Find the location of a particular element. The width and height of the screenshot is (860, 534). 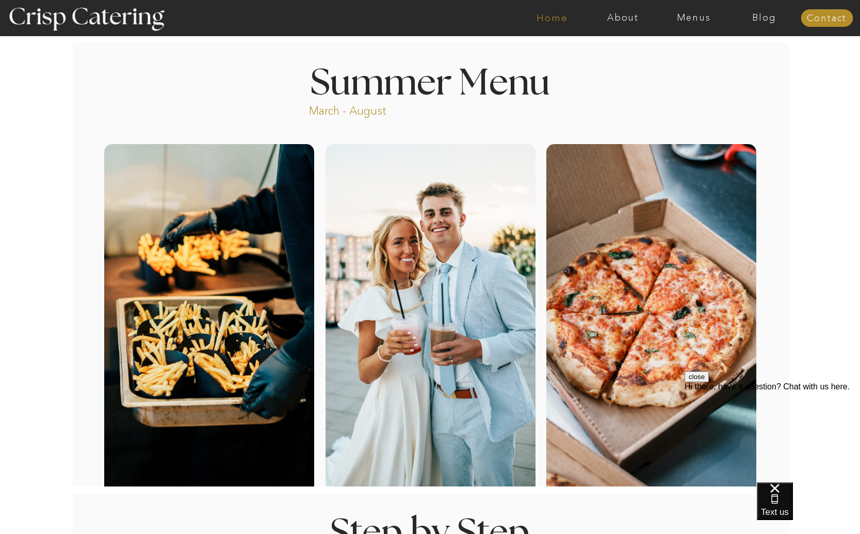

a: Menus is located at coordinates (694, 18).